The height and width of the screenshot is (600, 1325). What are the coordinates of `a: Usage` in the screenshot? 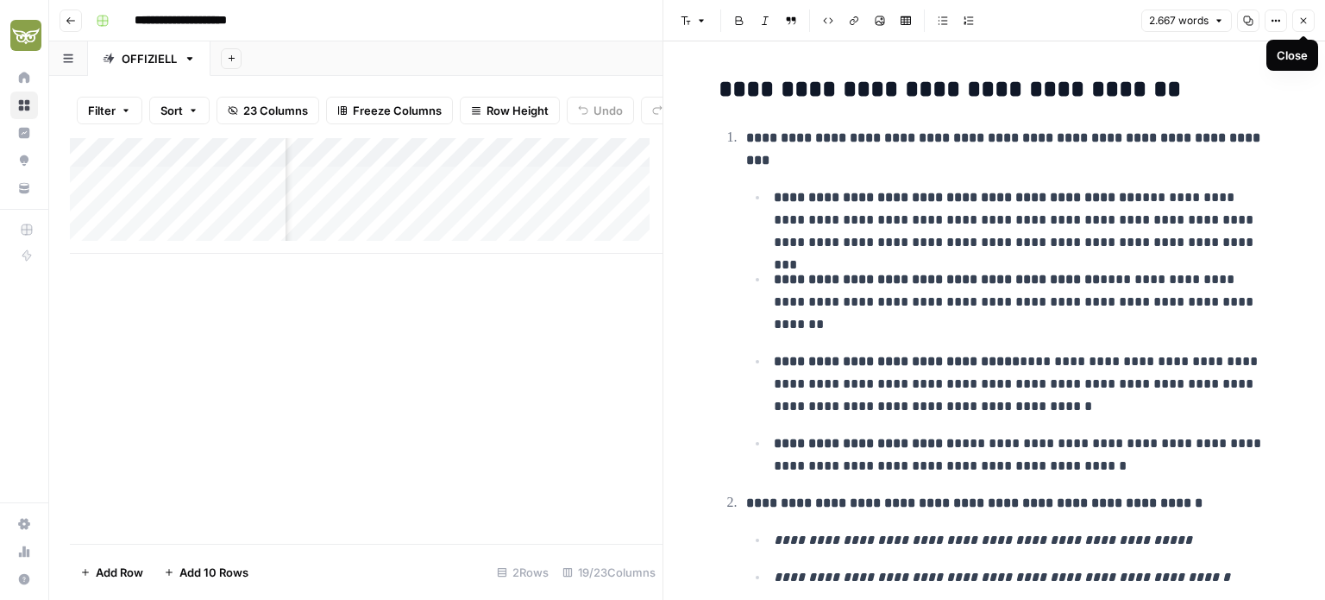 It's located at (24, 551).